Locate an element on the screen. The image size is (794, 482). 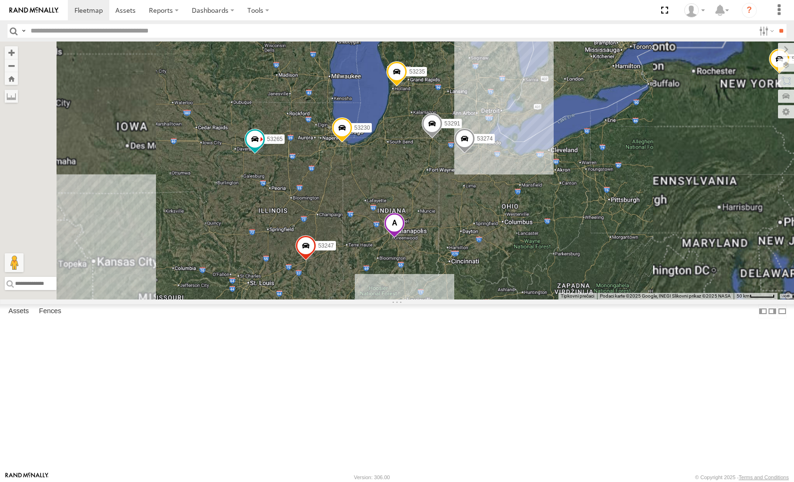
div: © Copyright 2025 - is located at coordinates (742, 477).